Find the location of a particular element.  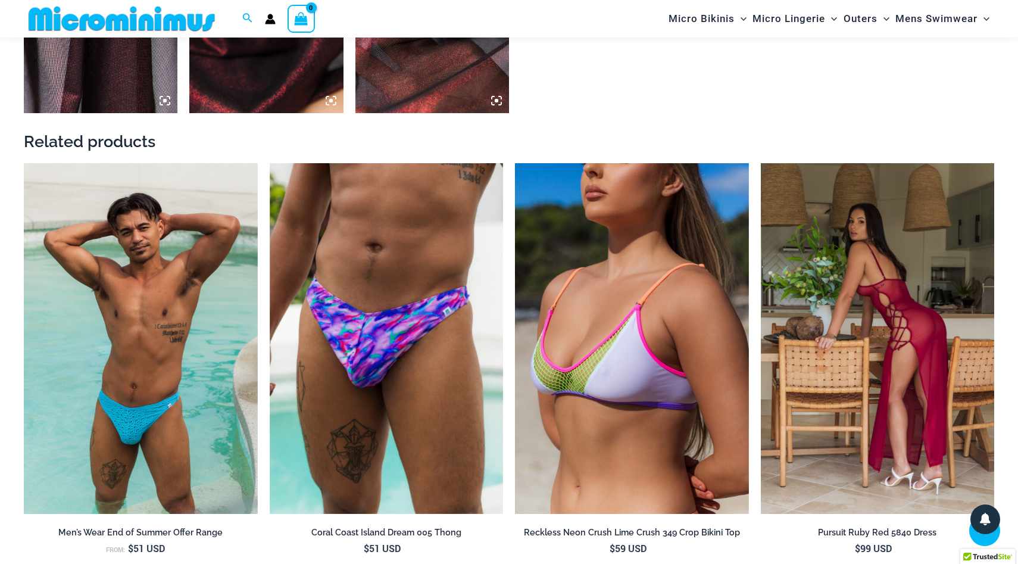

a: Mens SwimwearMenu ToggleMenu Toggle is located at coordinates (942, 18).